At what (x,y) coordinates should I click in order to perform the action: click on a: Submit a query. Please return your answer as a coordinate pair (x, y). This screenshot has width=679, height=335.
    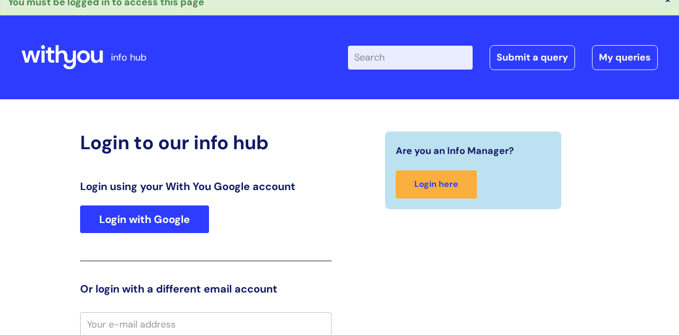
    Looking at the image, I should click on (532, 57).